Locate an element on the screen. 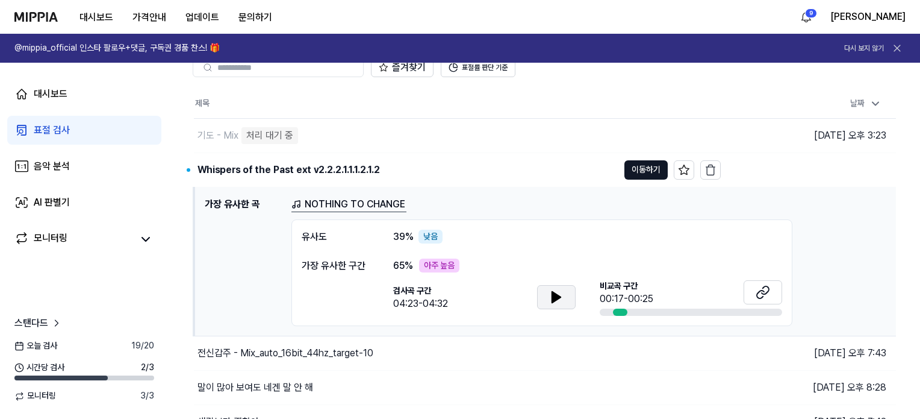 This screenshot has height=419, width=920. button: 이동하기 is located at coordinates (646, 170).